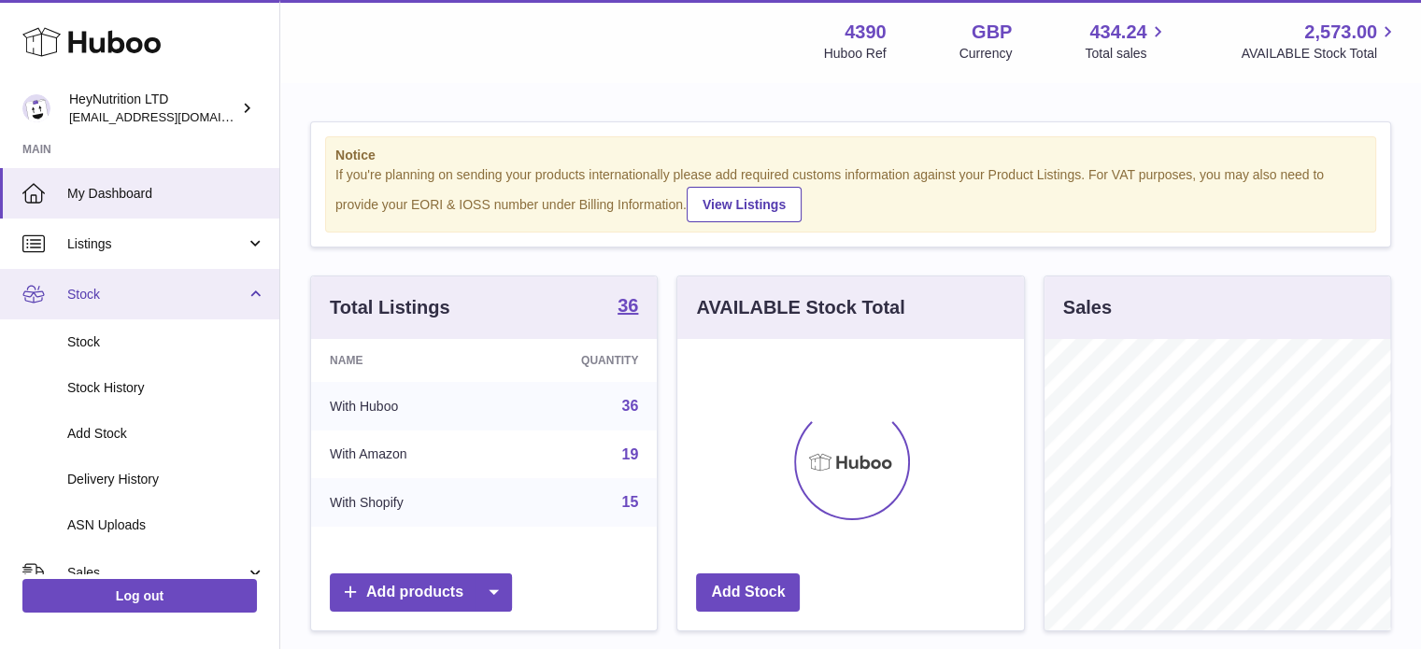 Image resolution: width=1421 pixels, height=649 pixels. I want to click on strong: GBP, so click(991, 32).